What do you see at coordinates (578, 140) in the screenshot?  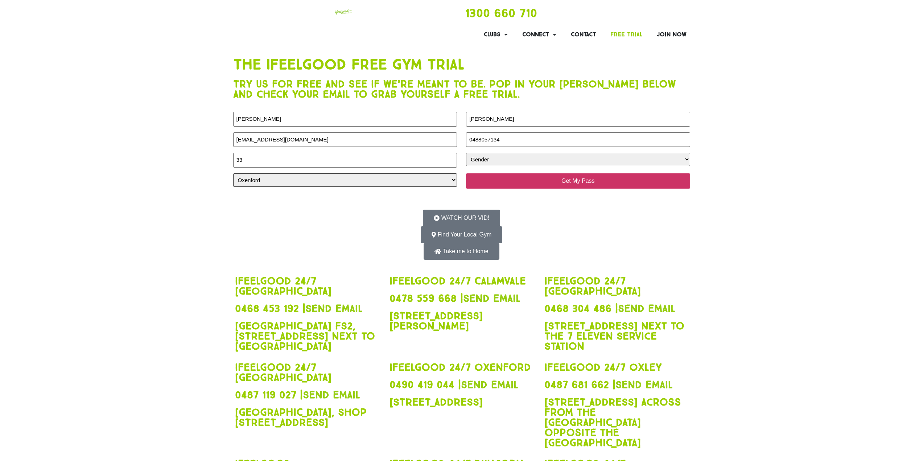 I see `input: PHONE` at bounding box center [578, 140].